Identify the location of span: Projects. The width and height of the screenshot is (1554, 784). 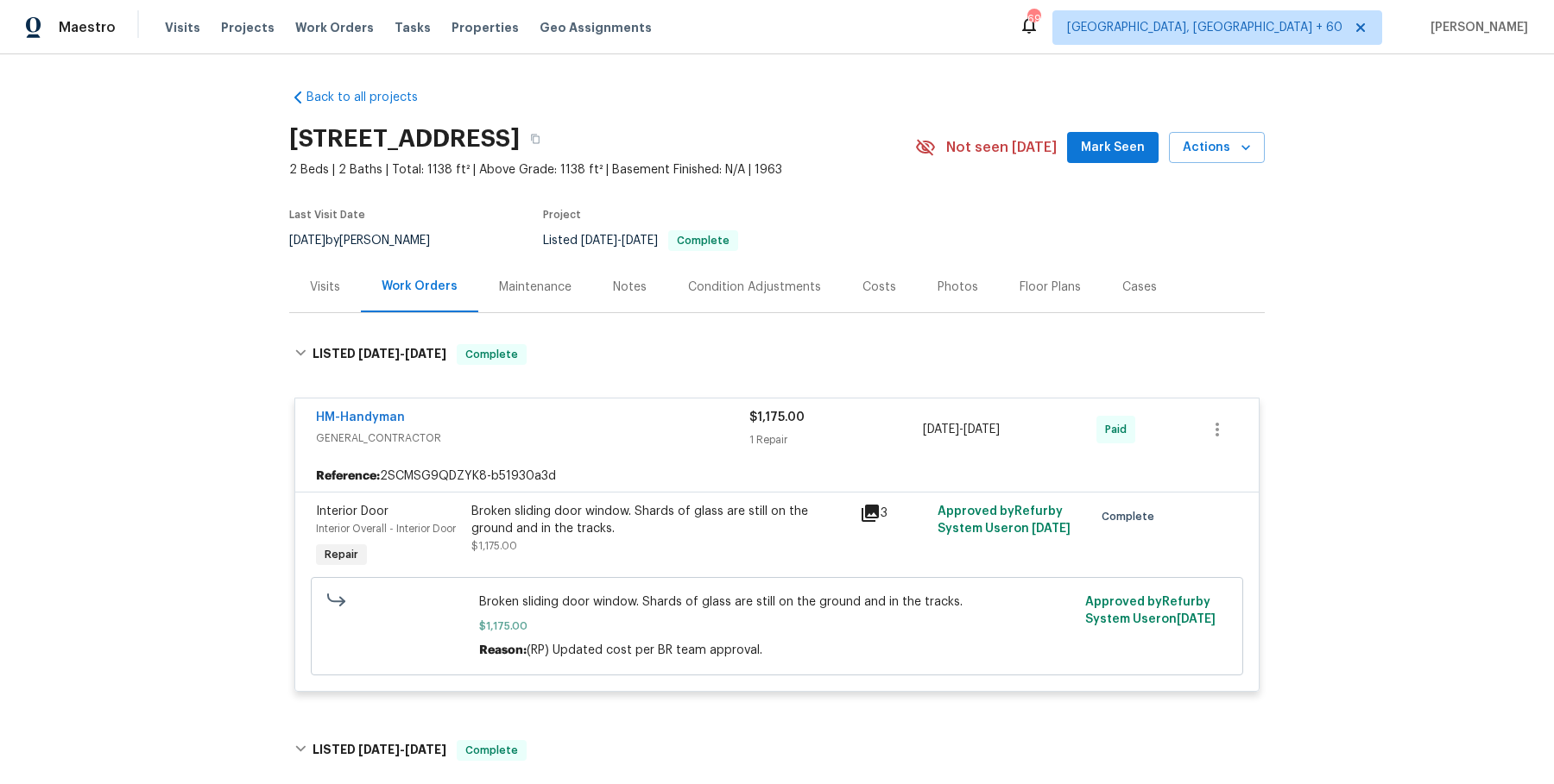
(248, 28).